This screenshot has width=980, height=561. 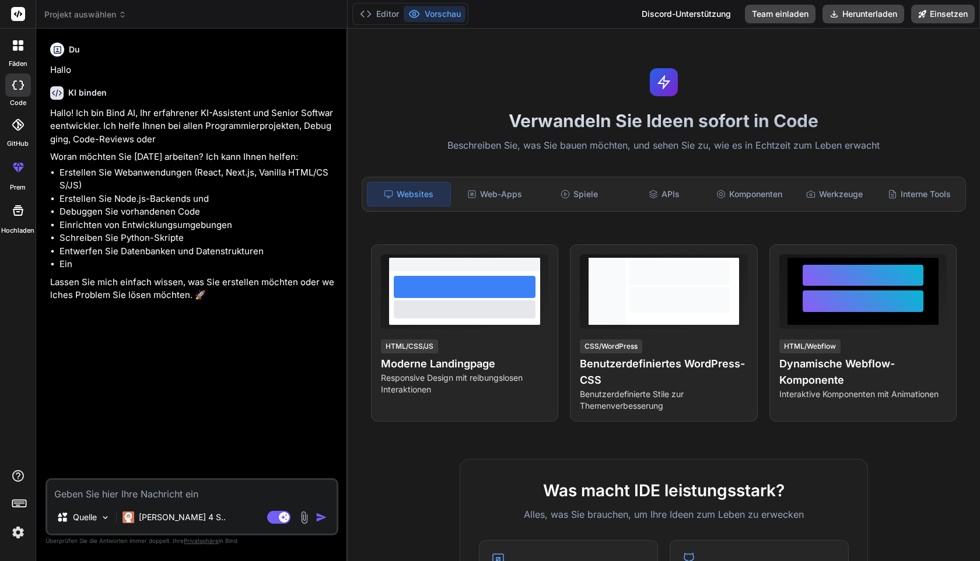 I want to click on font: Einsetzen, so click(x=948, y=13).